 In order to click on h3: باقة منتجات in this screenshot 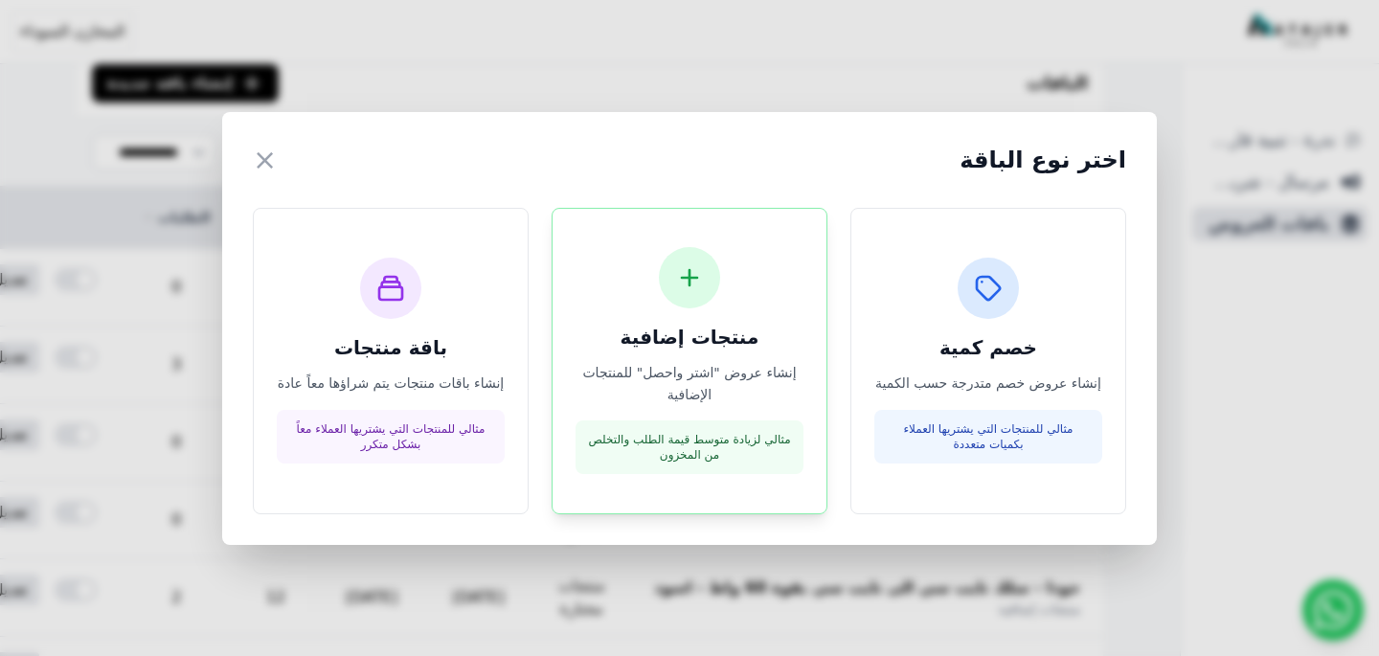, I will do `click(391, 348)`.